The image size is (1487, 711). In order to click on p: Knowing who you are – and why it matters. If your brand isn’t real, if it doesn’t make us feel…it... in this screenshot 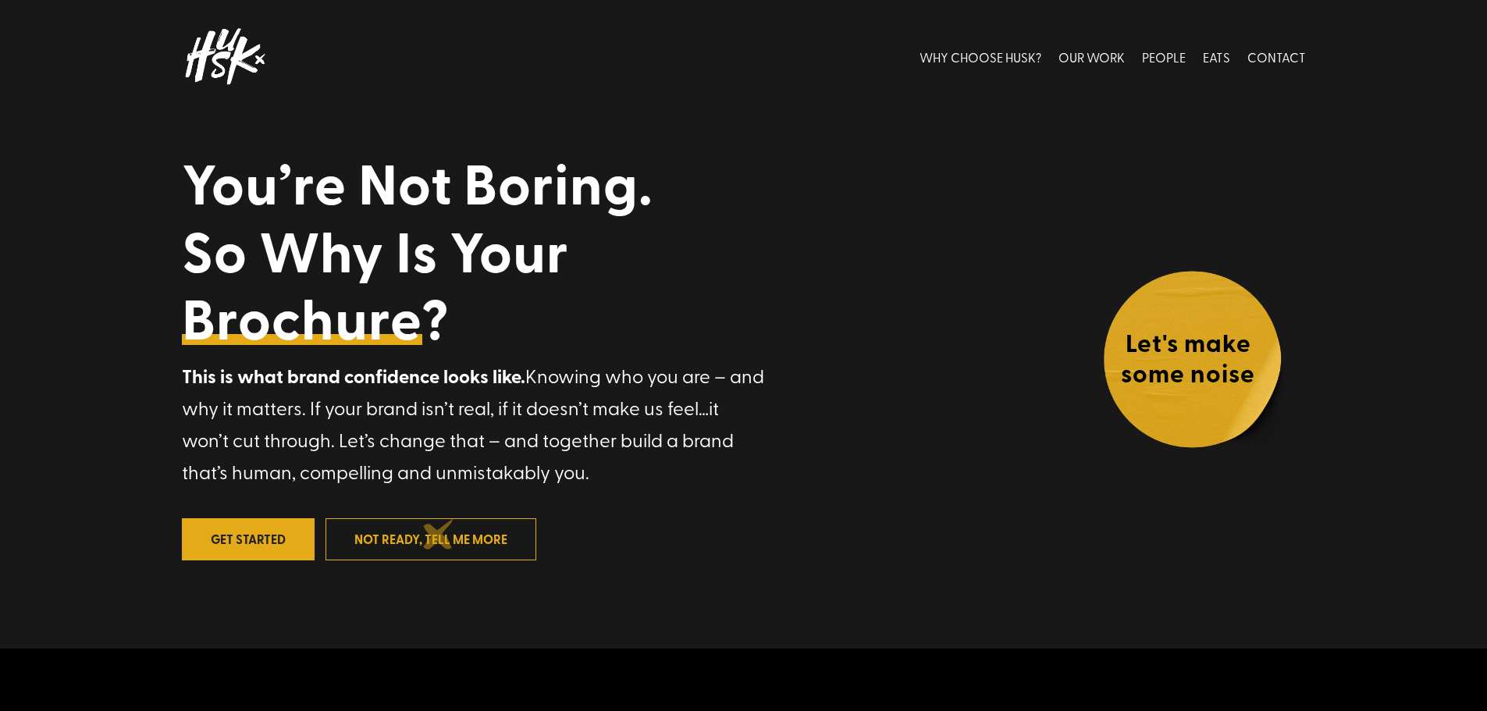, I will do `click(475, 424)`.